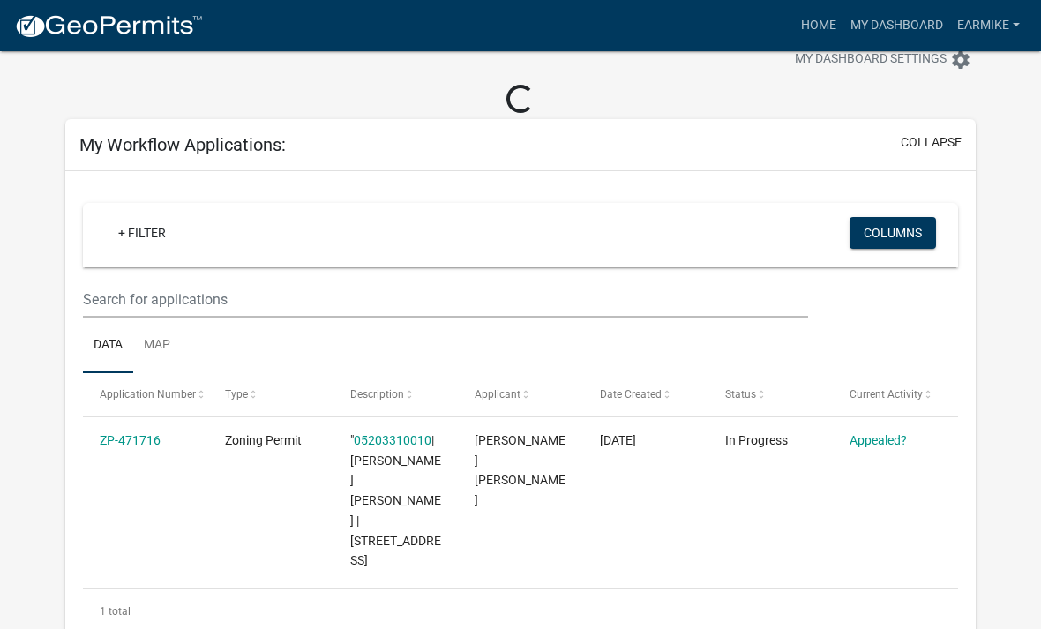  Describe the element at coordinates (183, 145) in the screenshot. I see `h5: My Workflow Applications:` at that location.